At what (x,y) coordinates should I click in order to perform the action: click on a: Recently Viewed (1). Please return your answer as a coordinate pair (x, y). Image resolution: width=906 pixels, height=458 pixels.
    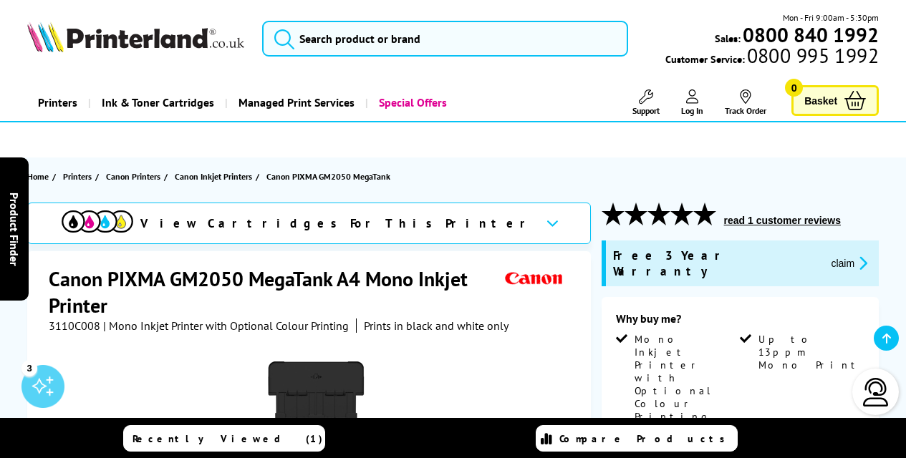
    Looking at the image, I should click on (224, 438).